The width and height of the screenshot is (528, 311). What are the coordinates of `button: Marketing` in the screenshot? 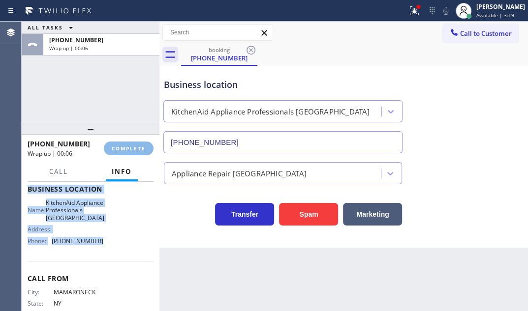 It's located at (373, 215).